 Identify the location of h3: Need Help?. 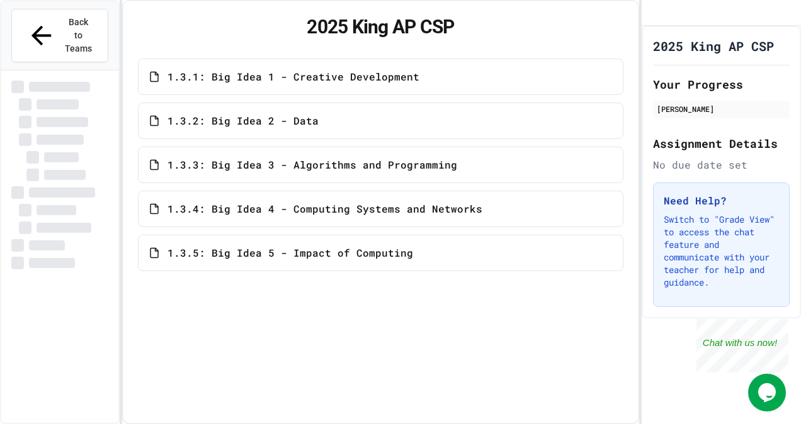
(721, 201).